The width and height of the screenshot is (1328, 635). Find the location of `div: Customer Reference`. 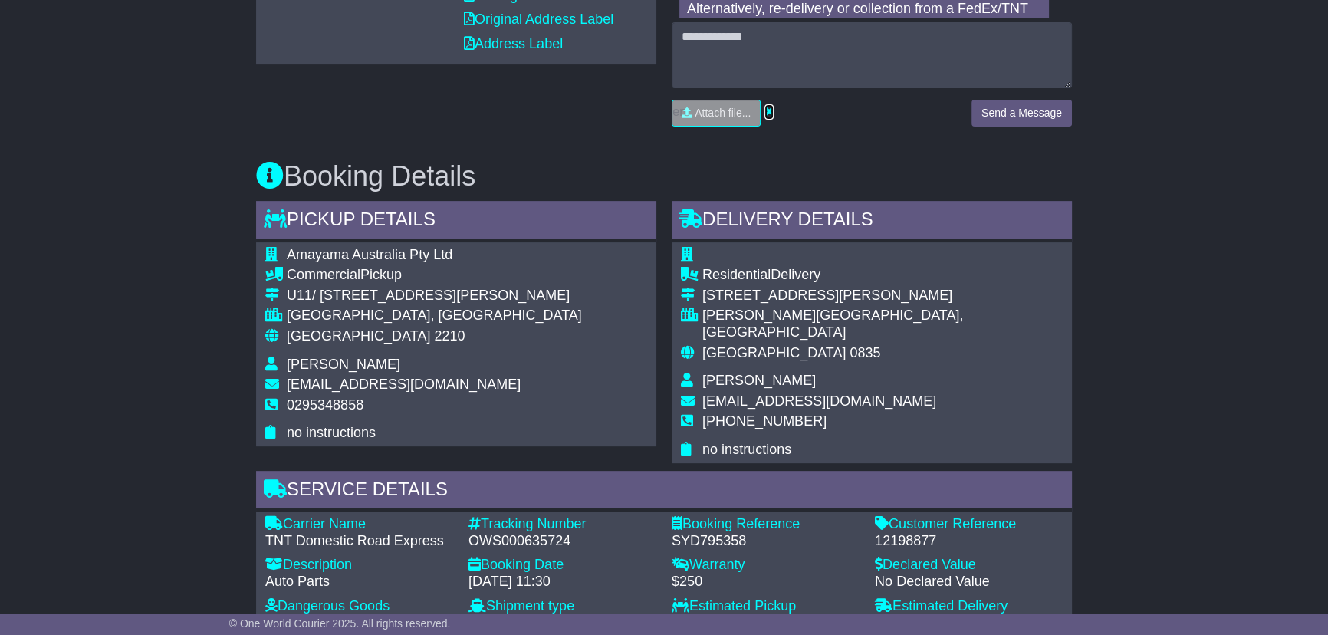

div: Customer Reference is located at coordinates (968, 524).